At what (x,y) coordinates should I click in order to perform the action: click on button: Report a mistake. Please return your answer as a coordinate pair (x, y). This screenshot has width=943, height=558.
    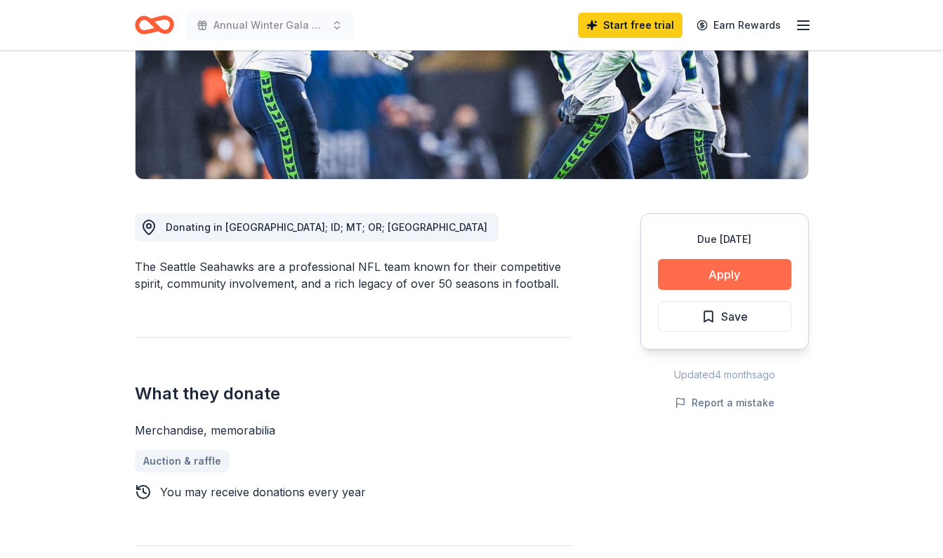
    Looking at the image, I should click on (725, 403).